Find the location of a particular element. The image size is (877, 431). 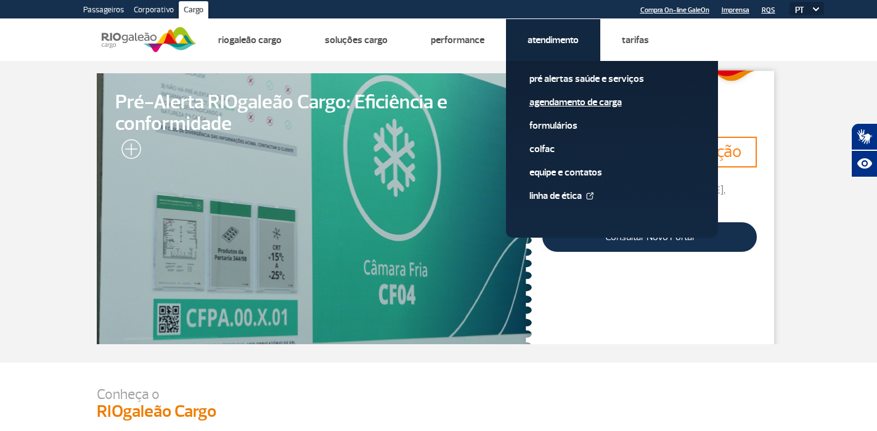

div: Plugin de acessibilidade da Hand Talk. is located at coordinates (864, 150).